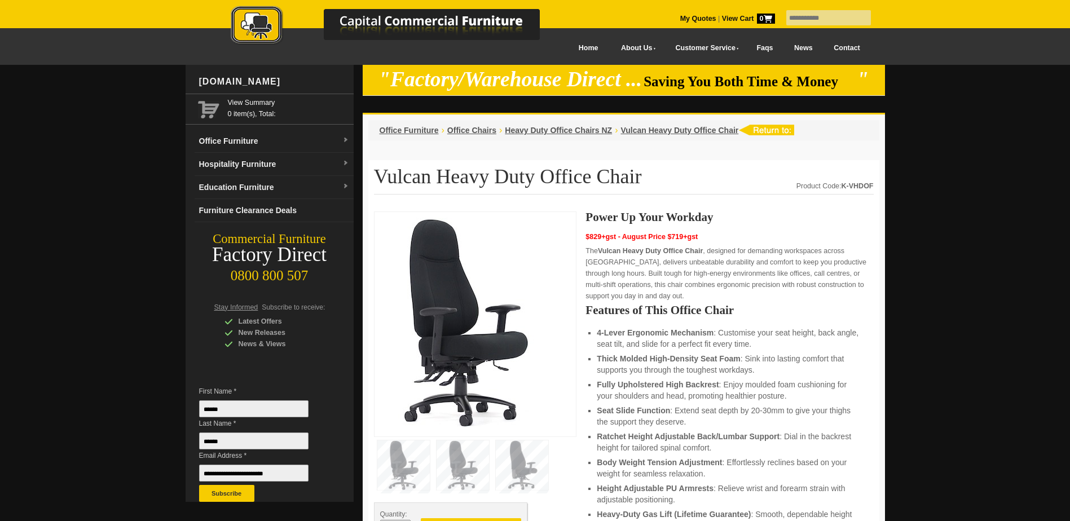 This screenshot has height=521, width=1070. What do you see at coordinates (270, 255) in the screenshot?
I see `div: Factory Direct` at bounding box center [270, 255].